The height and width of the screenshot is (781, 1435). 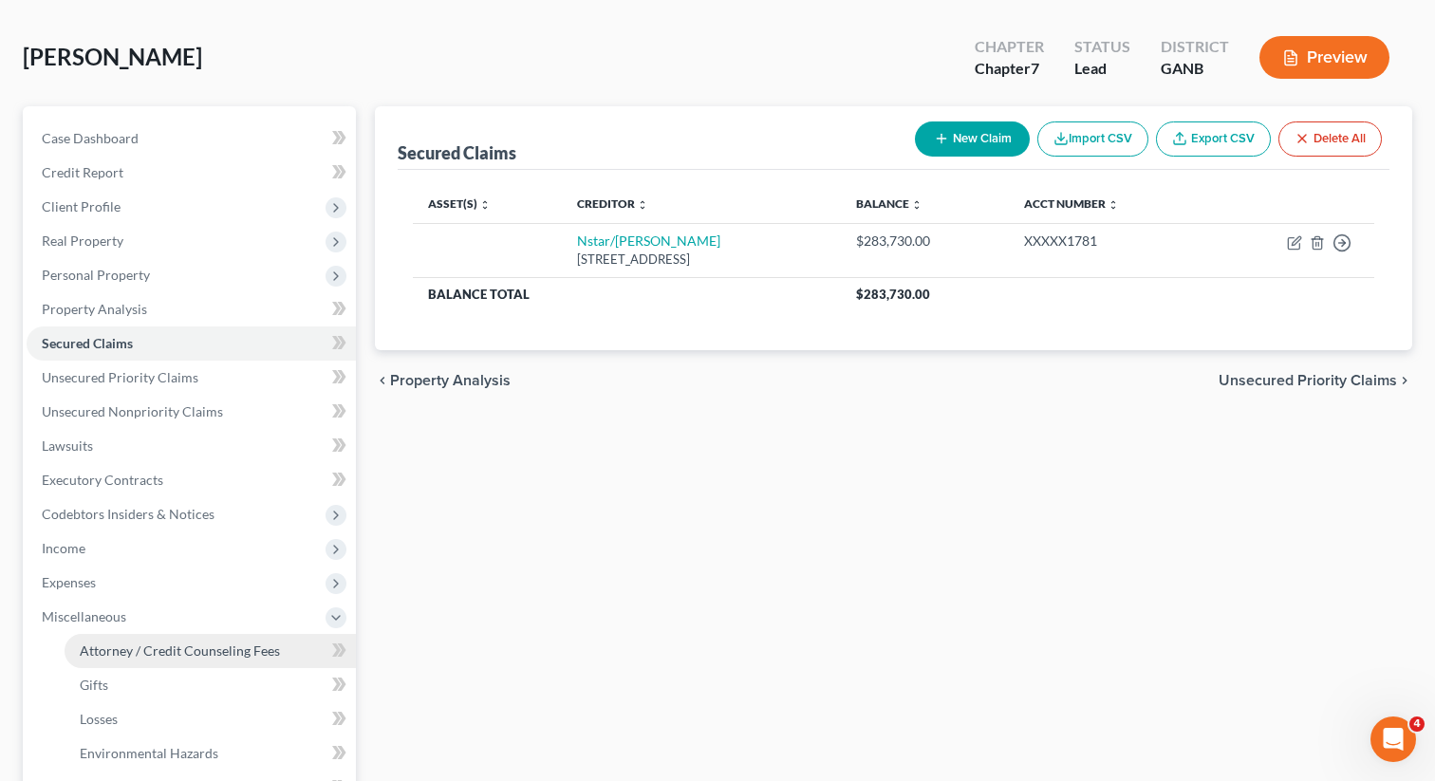 What do you see at coordinates (191, 309) in the screenshot?
I see `a: Property Analysis` at bounding box center [191, 309].